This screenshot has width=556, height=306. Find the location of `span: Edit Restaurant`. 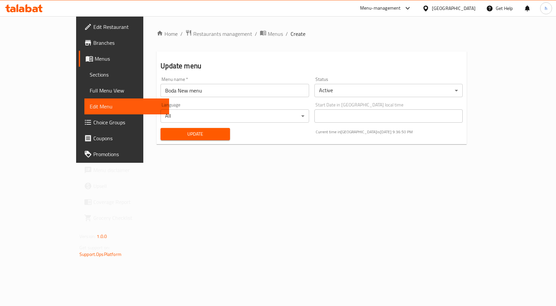

span: Edit Restaurant is located at coordinates (128, 27).